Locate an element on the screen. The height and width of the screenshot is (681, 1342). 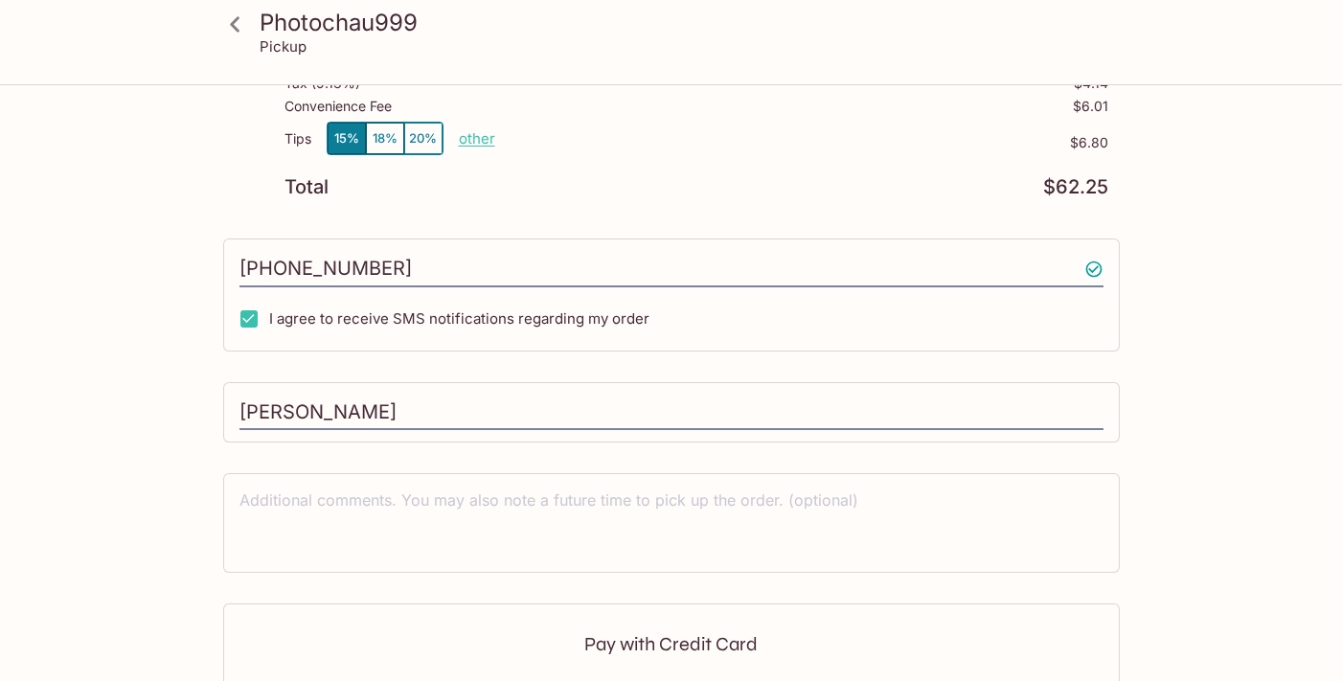
input: Enter first and last name is located at coordinates (671, 413).